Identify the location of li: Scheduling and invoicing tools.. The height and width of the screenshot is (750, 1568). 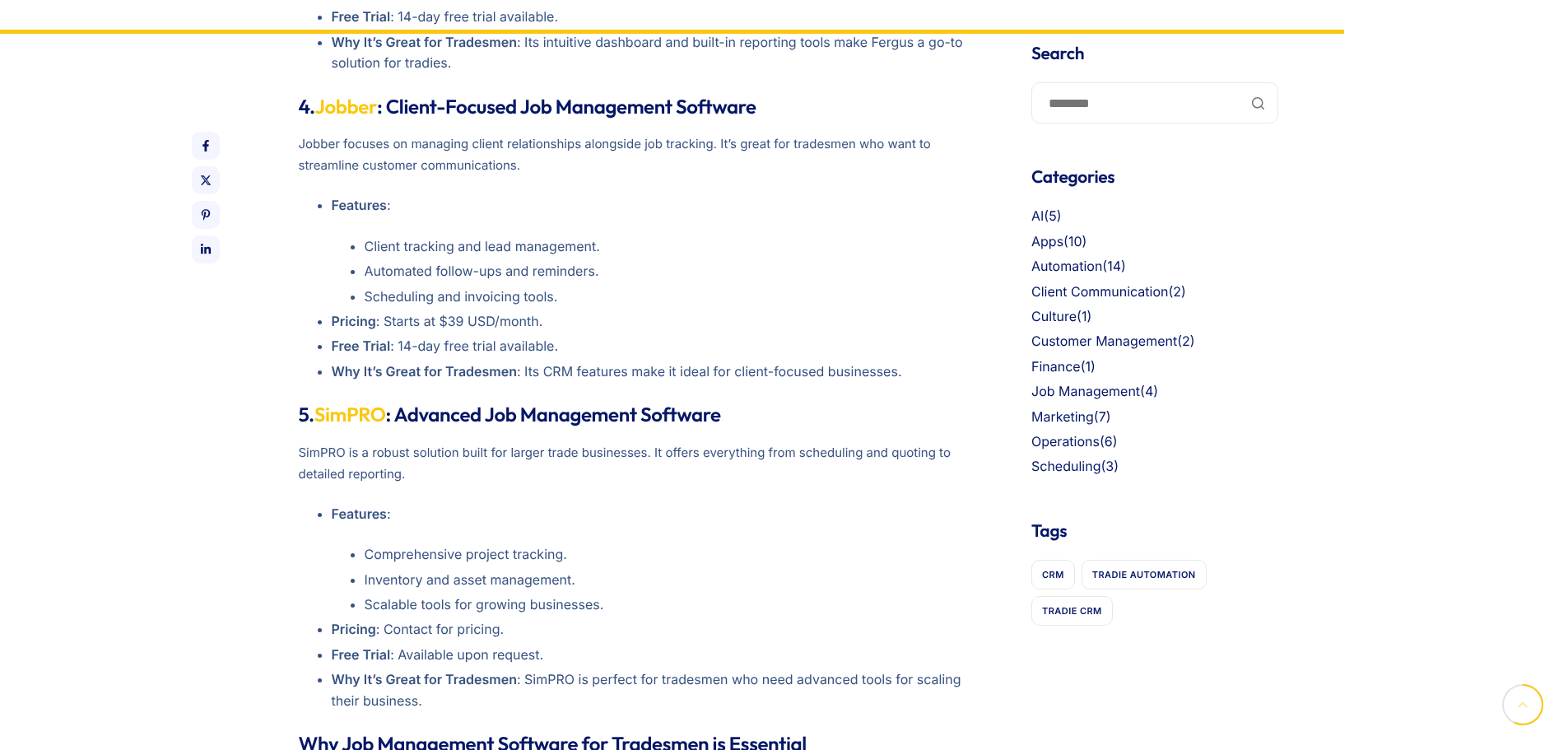
(673, 297).